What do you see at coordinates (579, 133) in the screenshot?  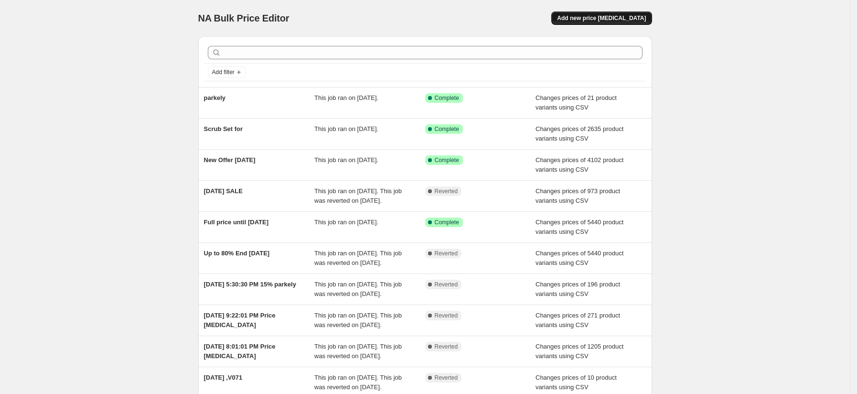 I see `span: Changes prices of 2635 product variants using CSV` at bounding box center [579, 133].